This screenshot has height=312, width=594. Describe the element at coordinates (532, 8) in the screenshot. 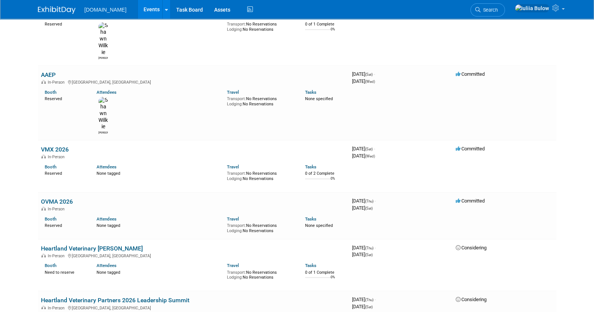

I see `img: Iuliia Bulow` at that location.